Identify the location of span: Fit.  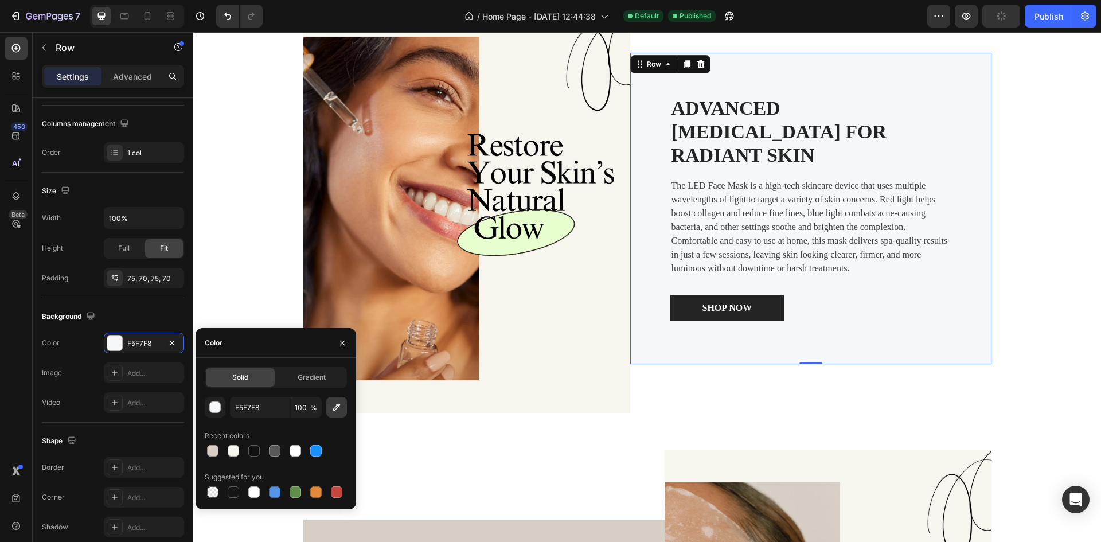
(164, 248).